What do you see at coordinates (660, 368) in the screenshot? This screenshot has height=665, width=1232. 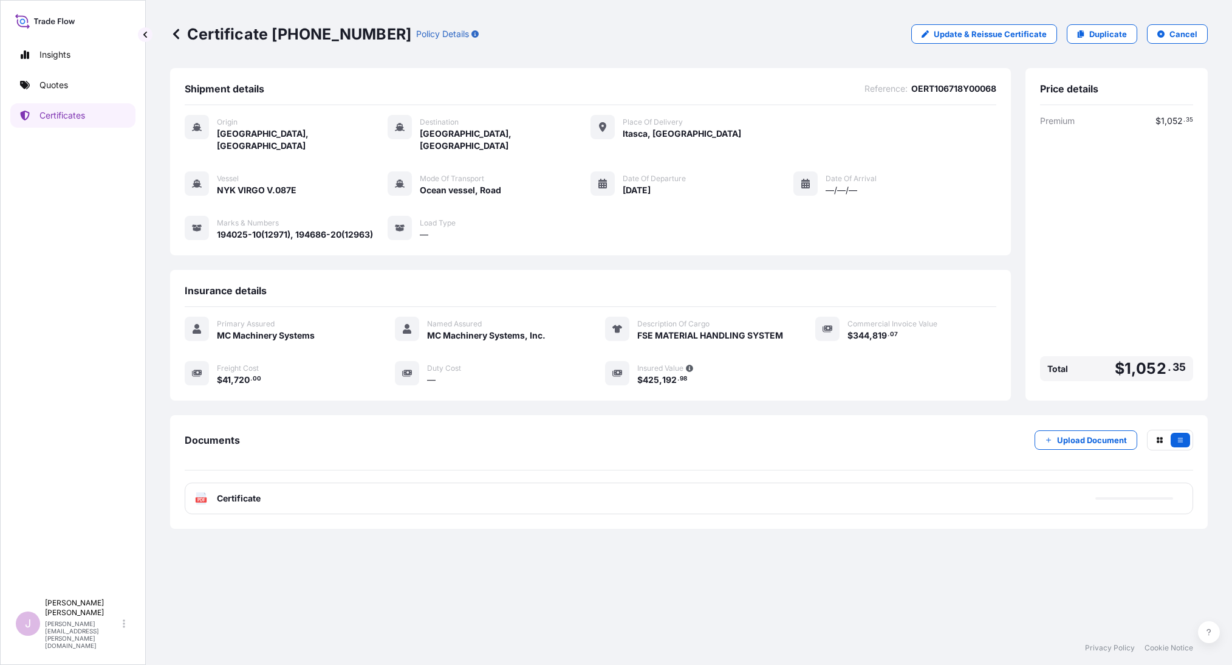 I see `span: Insured Value` at bounding box center [660, 368].